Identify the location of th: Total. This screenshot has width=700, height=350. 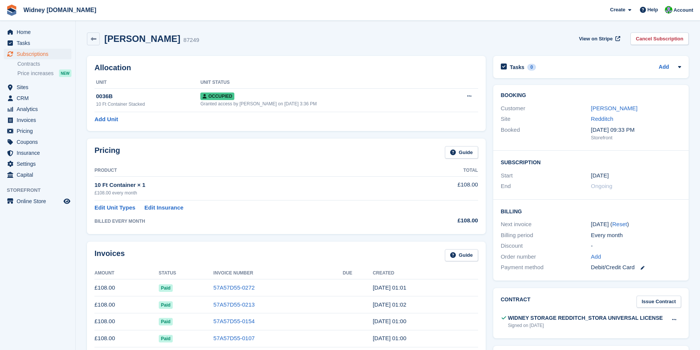
(442, 171).